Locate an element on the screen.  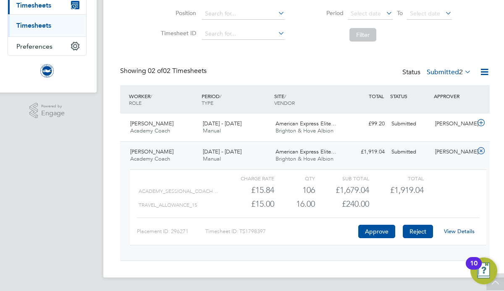
div: Status is located at coordinates (437, 73).